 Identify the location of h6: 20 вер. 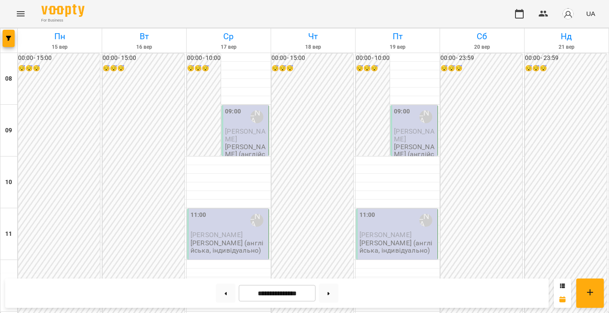
(482, 47).